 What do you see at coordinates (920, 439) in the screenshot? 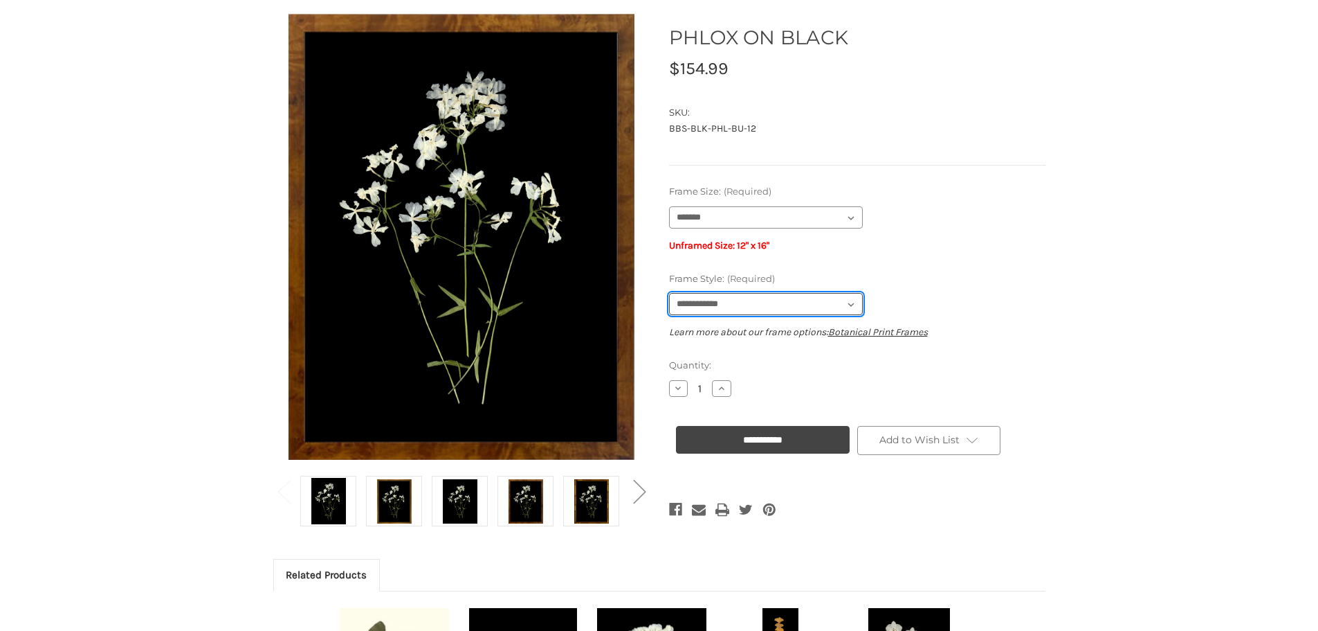
I see `span: Add to Wish List` at bounding box center [920, 439].